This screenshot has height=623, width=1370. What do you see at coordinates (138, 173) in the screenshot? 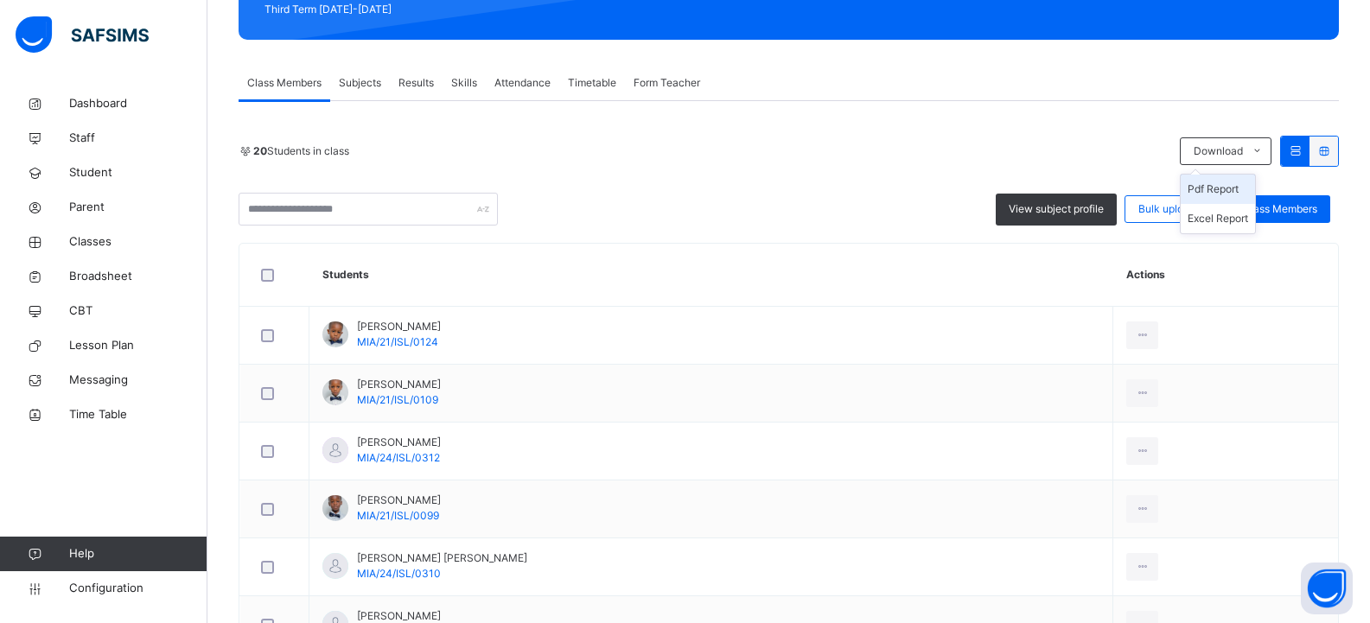
I see `span: Student` at bounding box center [138, 173].